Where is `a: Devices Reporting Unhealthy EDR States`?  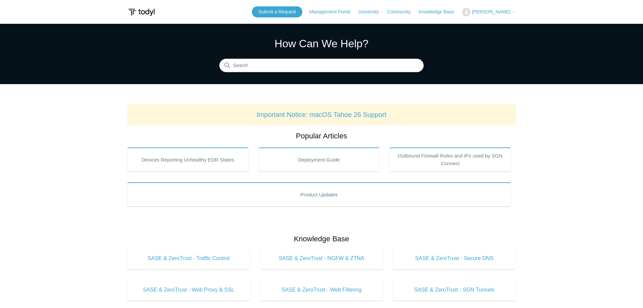
a: Devices Reporting Unhealthy EDR States is located at coordinates (188, 160).